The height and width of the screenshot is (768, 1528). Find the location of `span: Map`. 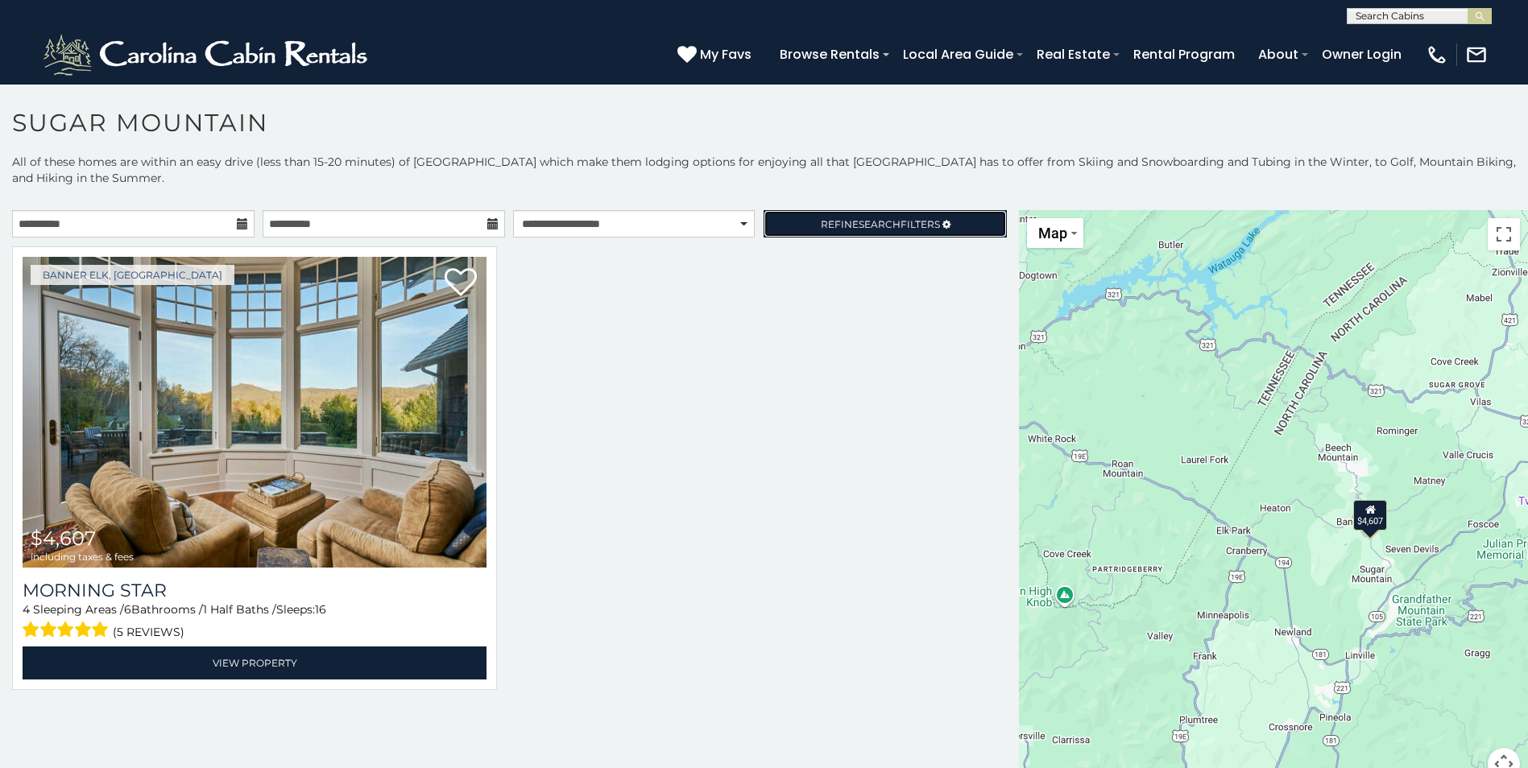

span: Map is located at coordinates (1053, 233).